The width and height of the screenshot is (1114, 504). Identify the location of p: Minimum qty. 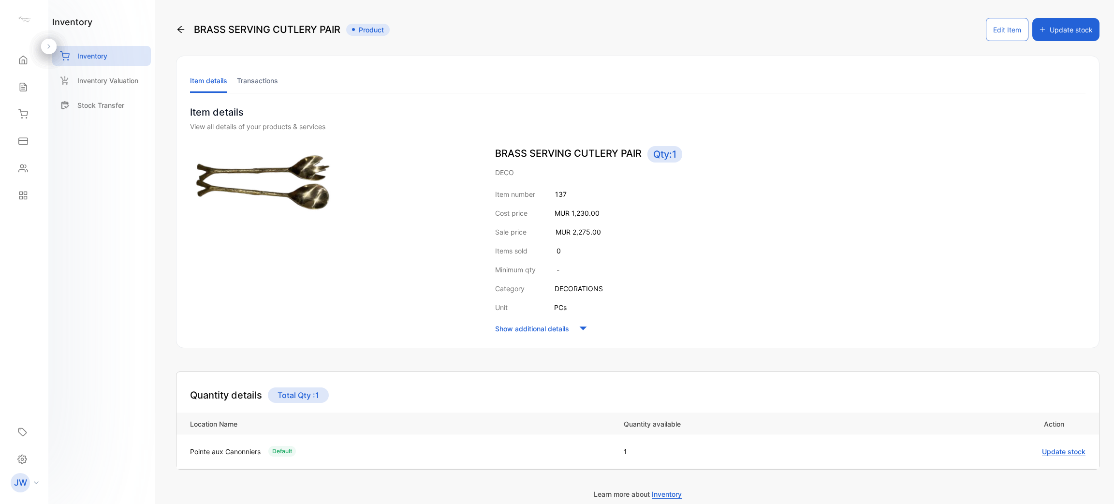
(515, 269).